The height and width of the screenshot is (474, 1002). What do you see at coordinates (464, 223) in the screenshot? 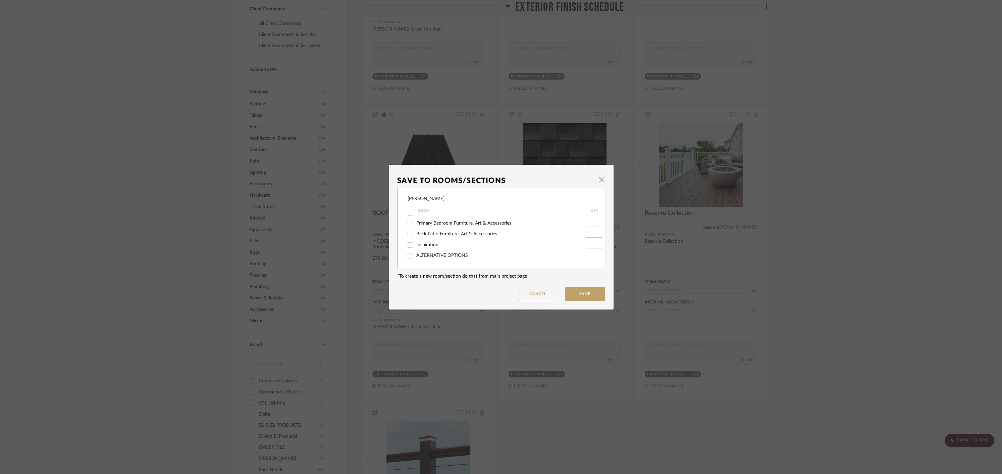
I see `span: Primary Bedroom Furniture, Art & Accessories` at bounding box center [464, 223].